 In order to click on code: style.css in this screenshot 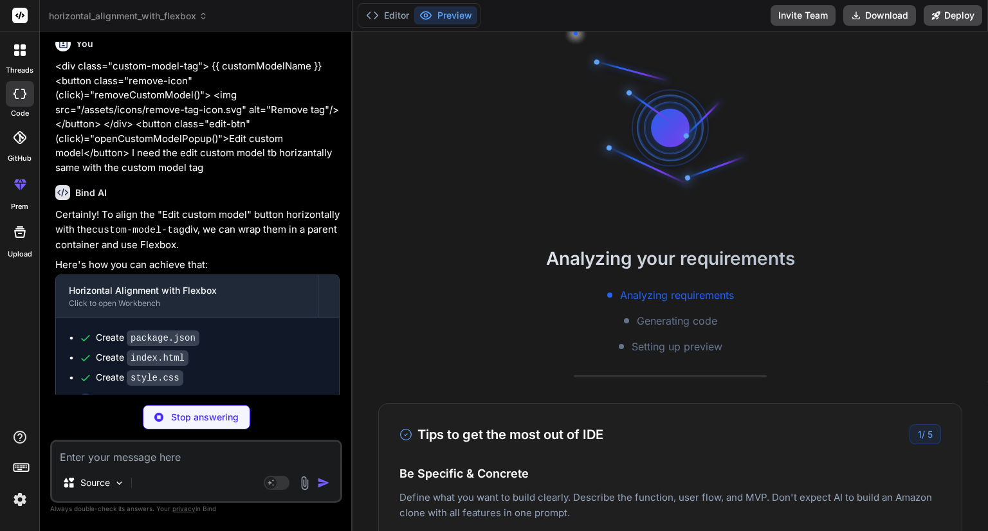, I will do `click(155, 378)`.